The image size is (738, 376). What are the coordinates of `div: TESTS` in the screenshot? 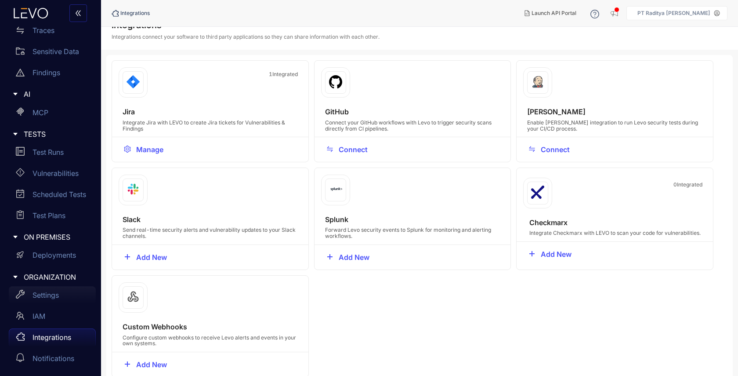 It's located at (51, 134).